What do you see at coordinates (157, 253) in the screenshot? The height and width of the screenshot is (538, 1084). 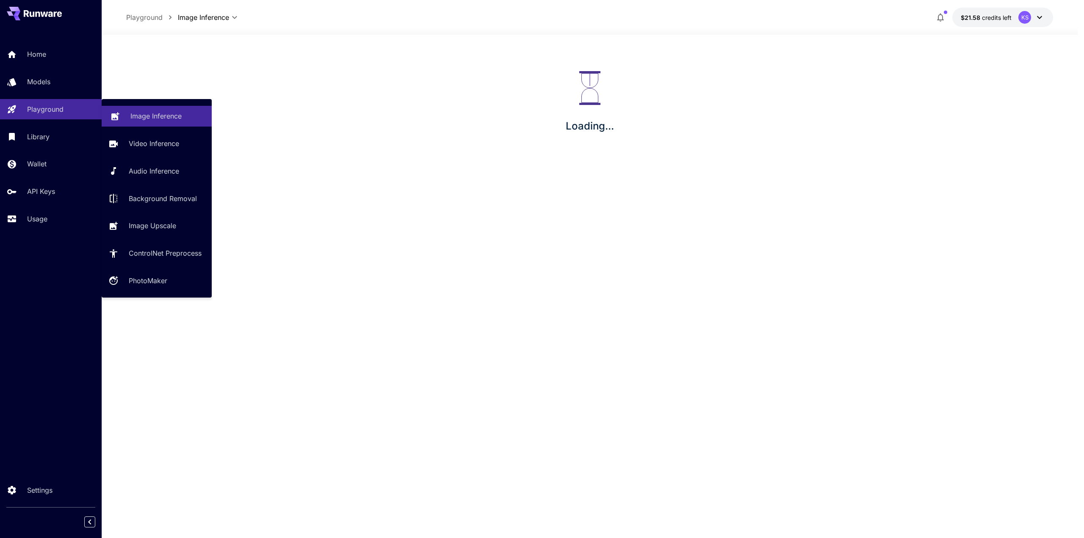 I see `a: ControlNet Preprocess` at bounding box center [157, 253].